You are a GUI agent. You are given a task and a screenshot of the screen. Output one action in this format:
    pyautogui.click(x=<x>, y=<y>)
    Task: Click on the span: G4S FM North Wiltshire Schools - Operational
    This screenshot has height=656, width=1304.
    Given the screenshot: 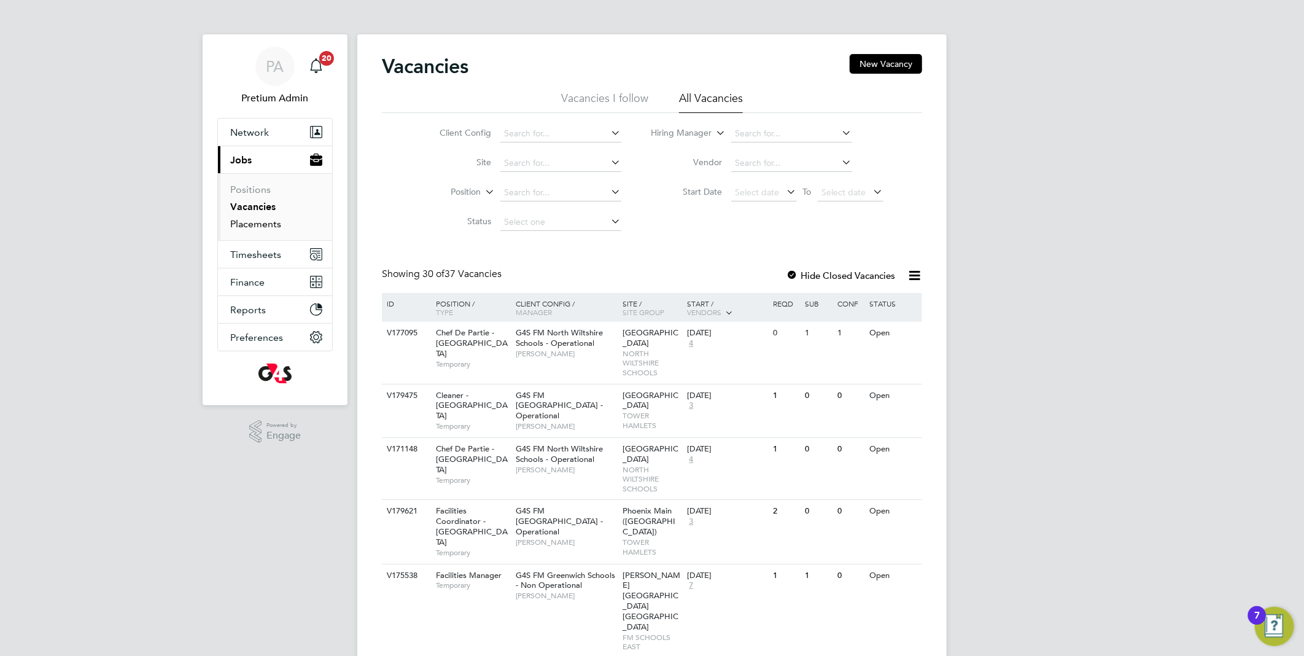 What is the action you would take?
    pyautogui.click(x=559, y=338)
    